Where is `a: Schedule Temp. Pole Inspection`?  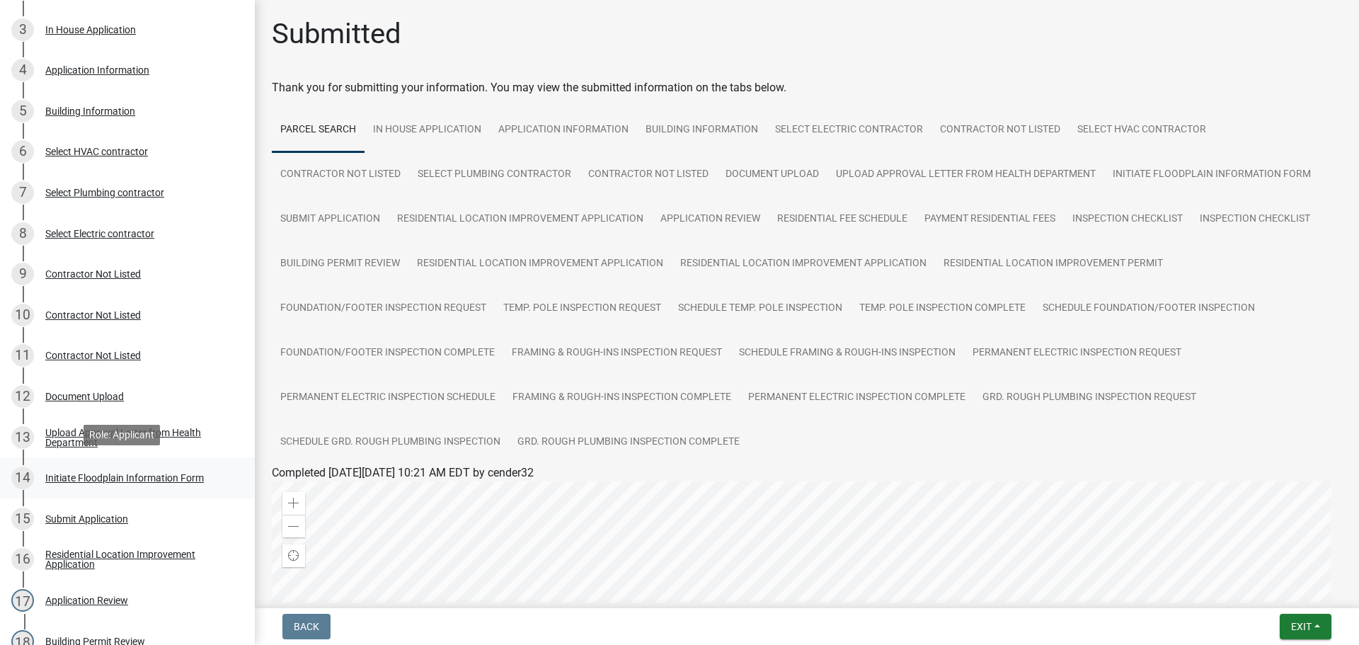 a: Schedule Temp. Pole Inspection is located at coordinates (760, 309).